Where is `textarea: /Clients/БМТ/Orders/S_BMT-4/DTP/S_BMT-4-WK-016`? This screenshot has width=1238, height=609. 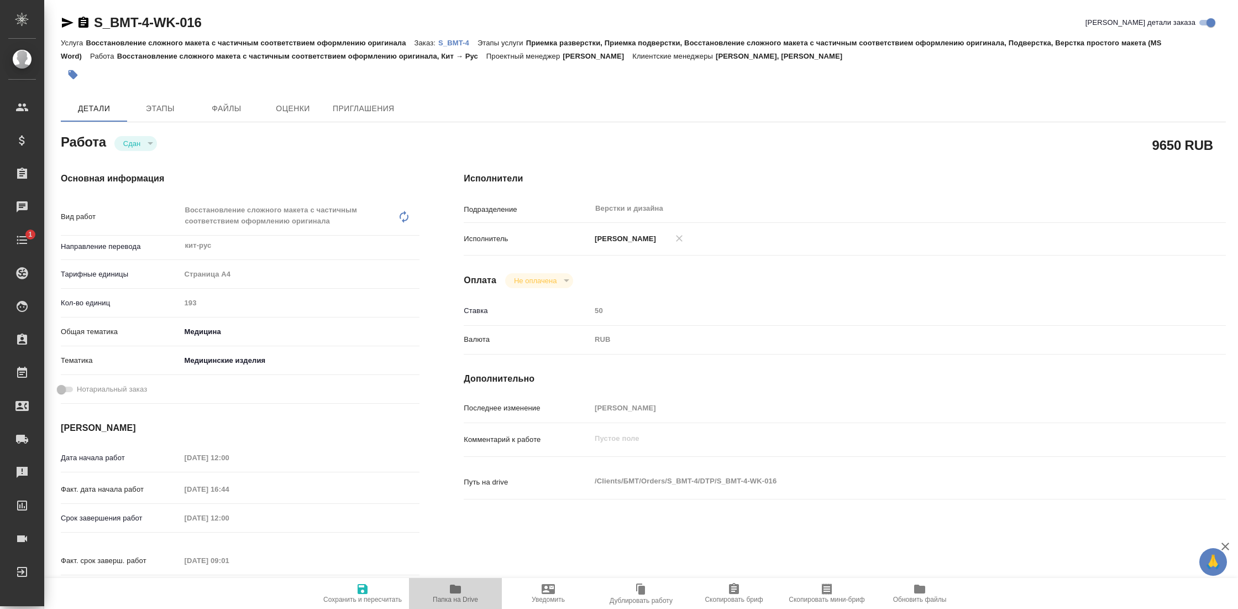 textarea: /Clients/БМТ/Orders/S_BMT-4/DTP/S_BMT-4-WK-016 is located at coordinates (877, 481).